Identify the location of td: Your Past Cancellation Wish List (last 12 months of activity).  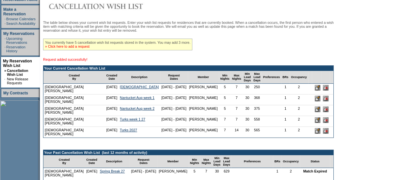
(188, 152).